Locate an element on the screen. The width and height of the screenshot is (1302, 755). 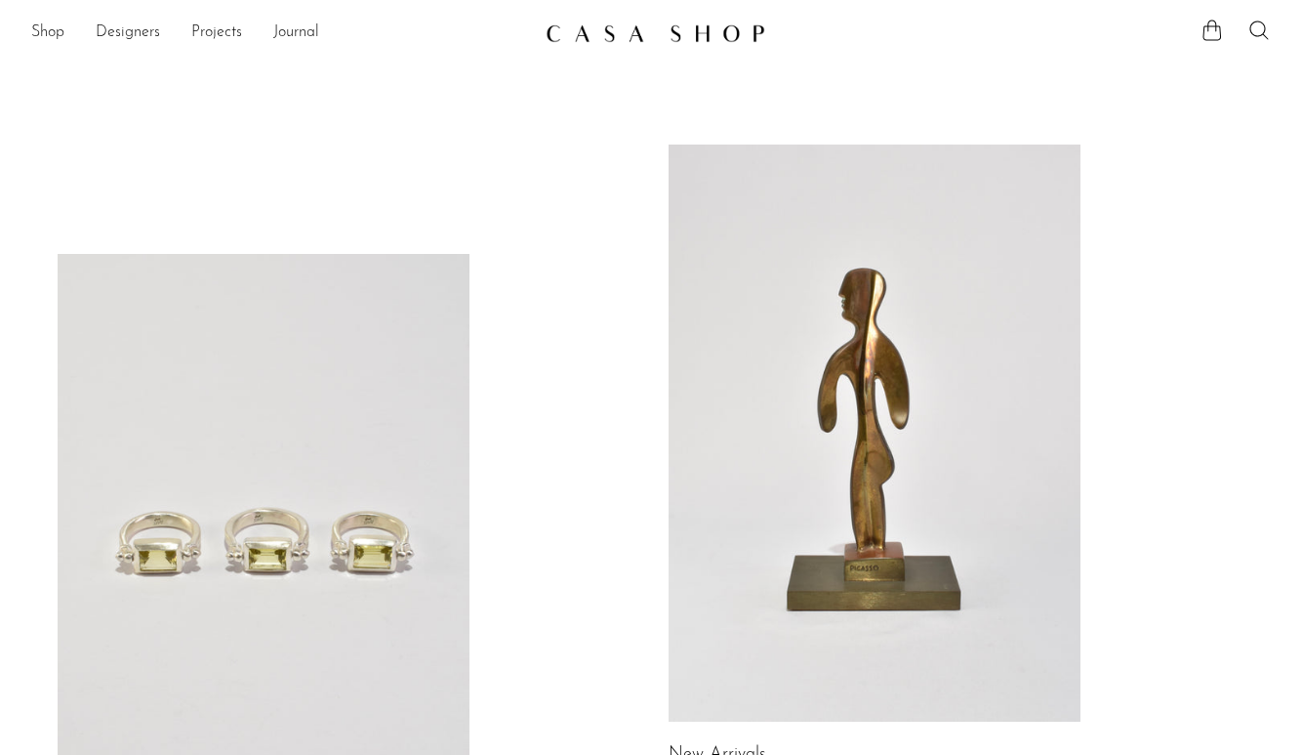
a: Journal is located at coordinates (296, 33).